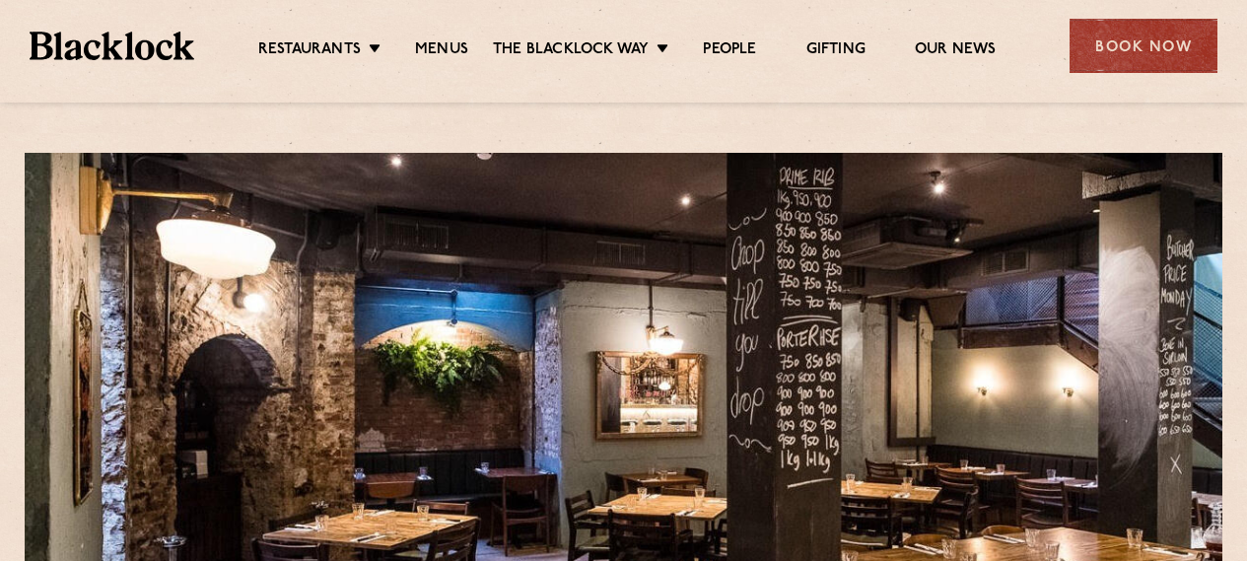  What do you see at coordinates (571, 51) in the screenshot?
I see `a: The Blacklock Way` at bounding box center [571, 51].